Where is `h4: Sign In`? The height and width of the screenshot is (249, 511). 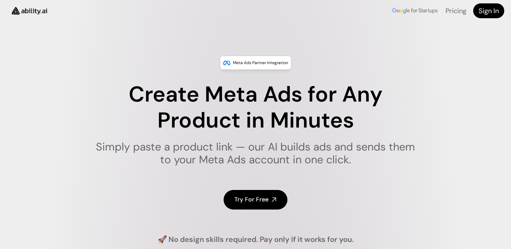 h4: Sign In is located at coordinates (489, 11).